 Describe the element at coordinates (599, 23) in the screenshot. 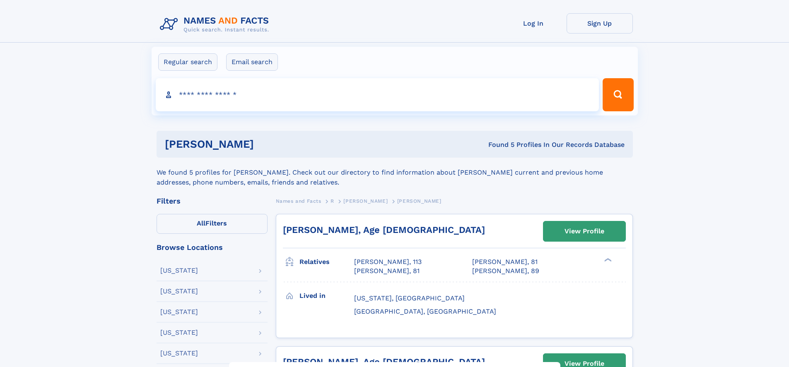

I see `a: Sign Up` at that location.